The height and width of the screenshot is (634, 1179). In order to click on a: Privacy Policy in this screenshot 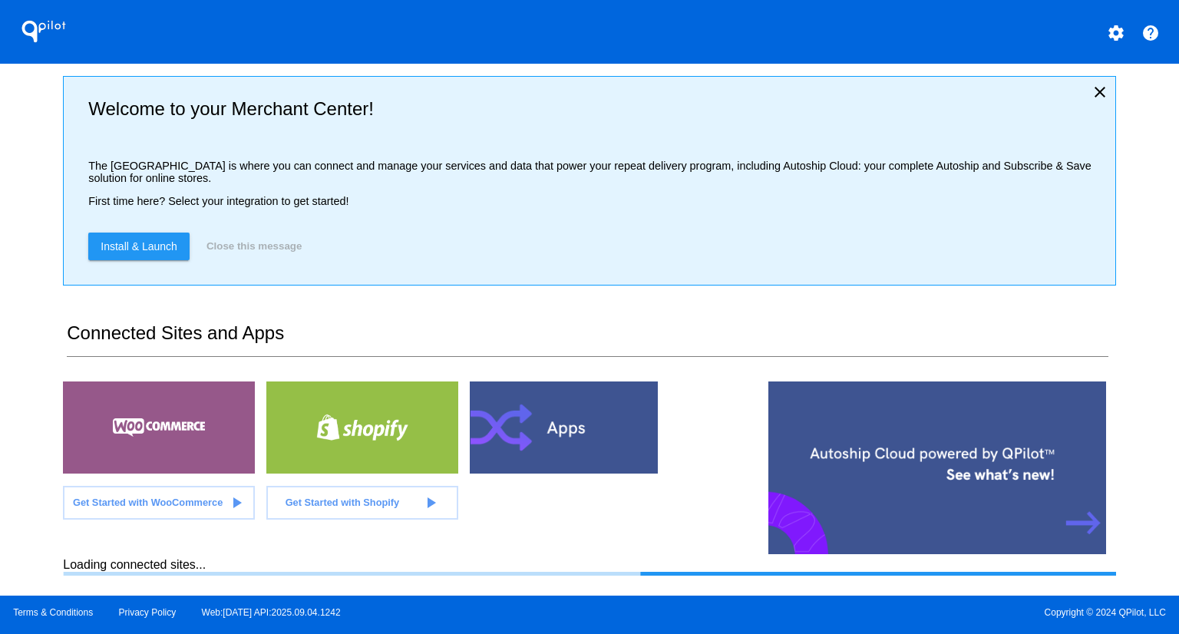, I will do `click(147, 612)`.